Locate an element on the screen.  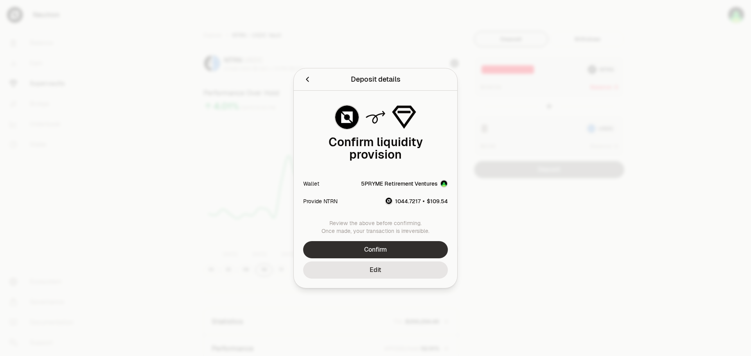
img: Account Image is located at coordinates (444, 184).